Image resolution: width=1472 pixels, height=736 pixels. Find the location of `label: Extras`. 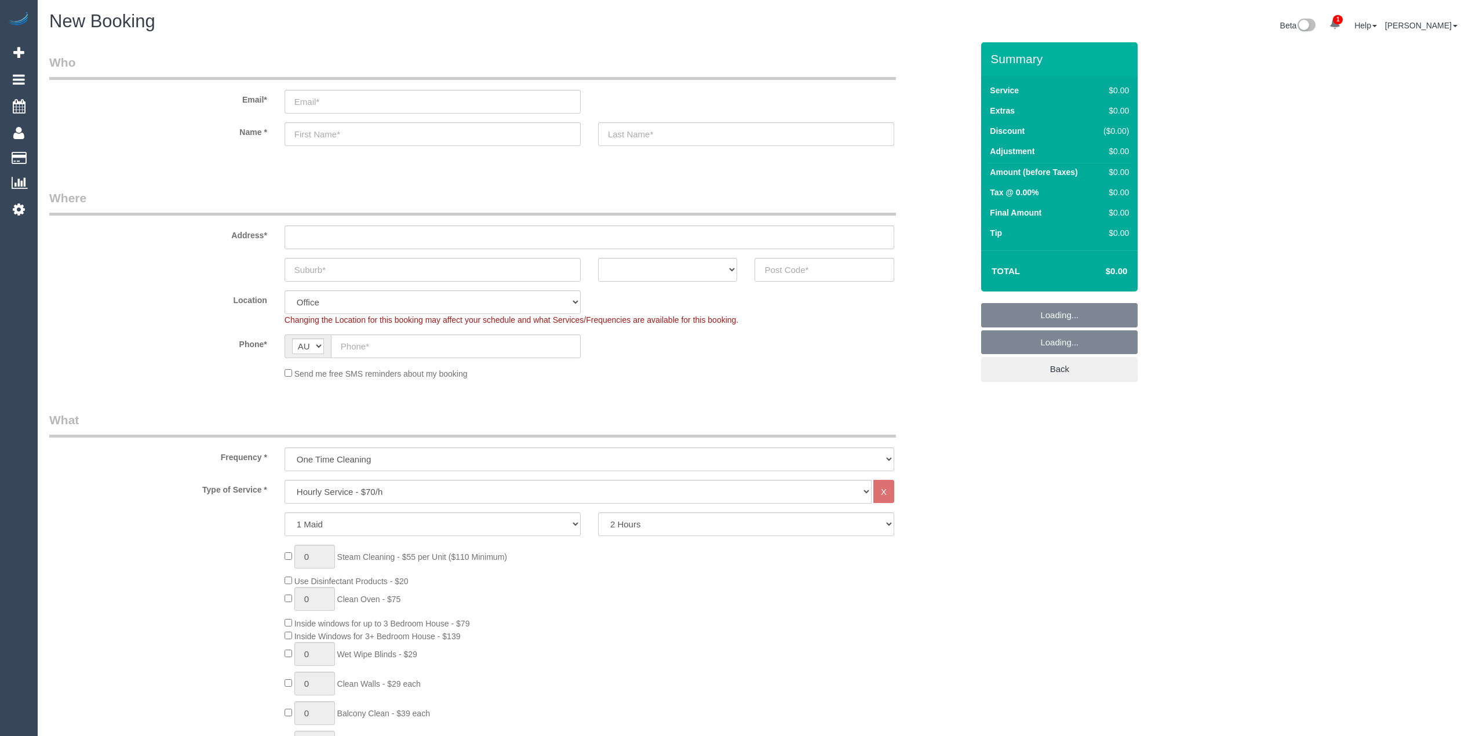

label: Extras is located at coordinates (1002, 111).